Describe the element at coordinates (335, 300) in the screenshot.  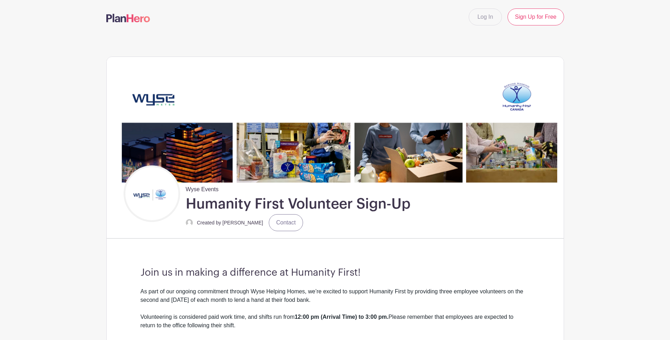
I see `div: As part of our ongoing commitment through Wyse Helping Homes, we’re excited to support Humanity F...` at that location.